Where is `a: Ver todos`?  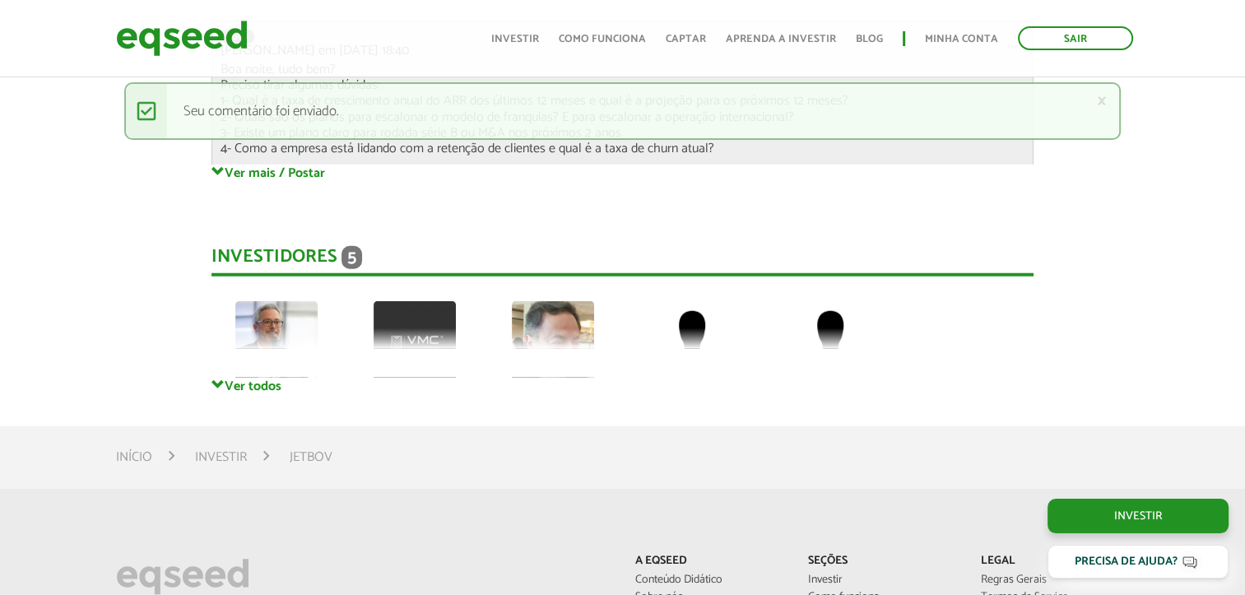 a: Ver todos is located at coordinates (622, 385).